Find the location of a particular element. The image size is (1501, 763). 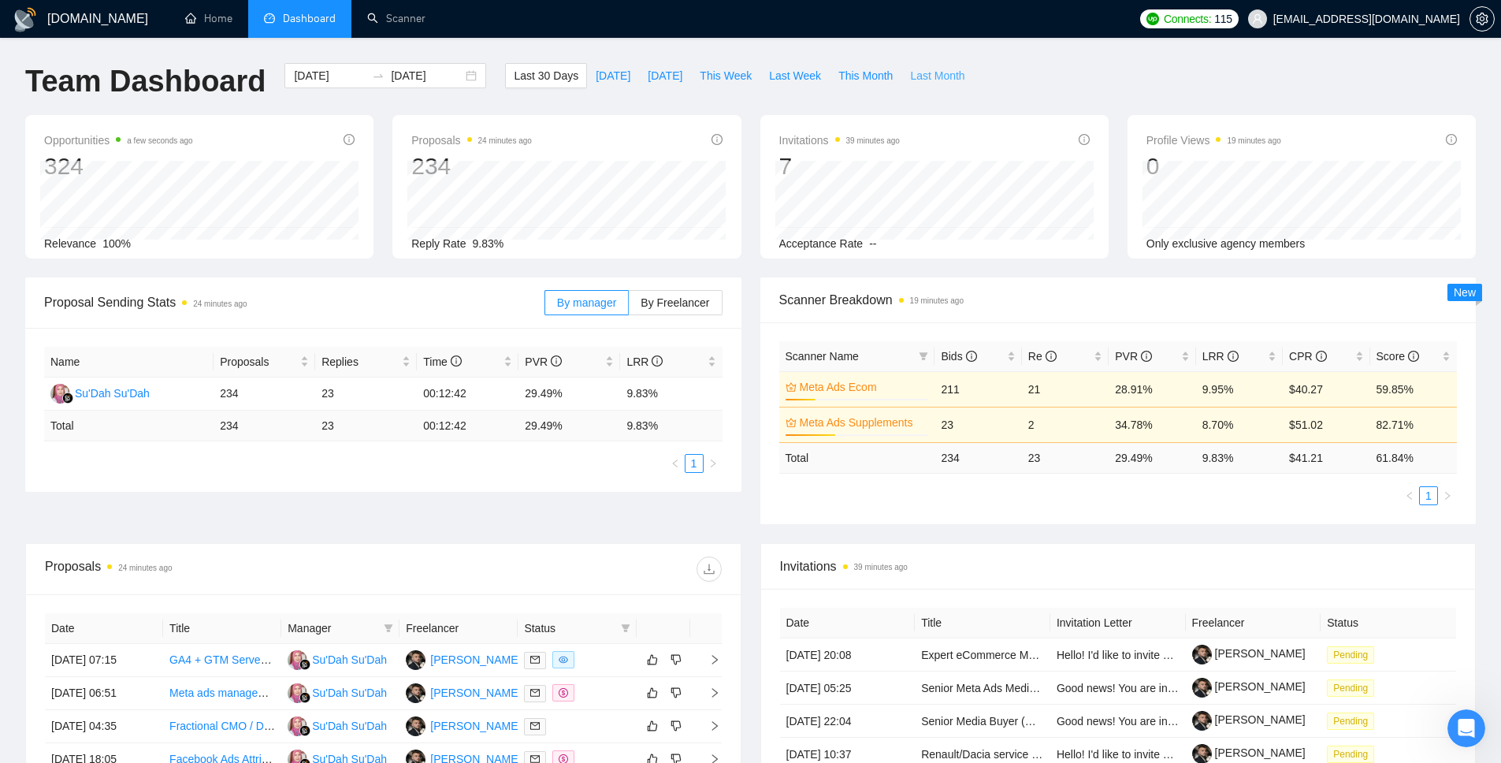

span: Manager is located at coordinates (333, 628).